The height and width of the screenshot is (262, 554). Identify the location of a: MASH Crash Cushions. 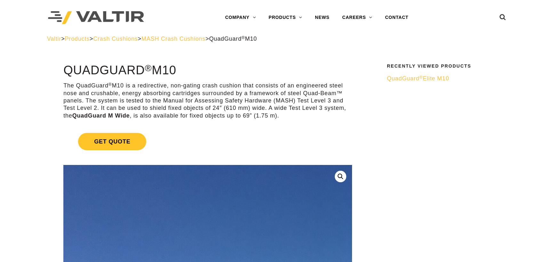
(174, 39).